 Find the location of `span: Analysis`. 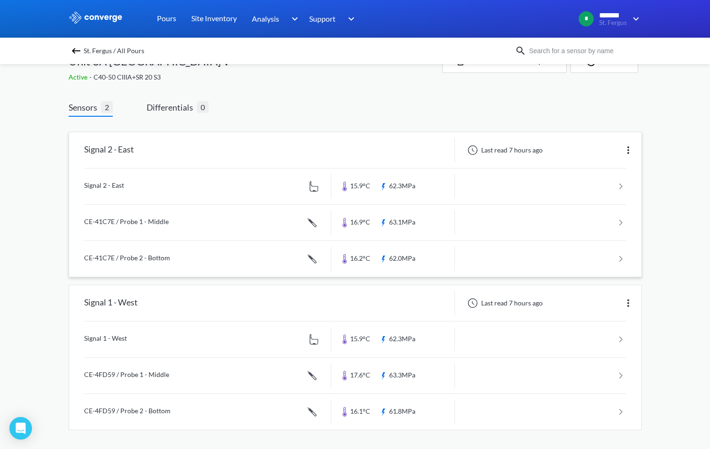

span: Analysis is located at coordinates (266, 18).